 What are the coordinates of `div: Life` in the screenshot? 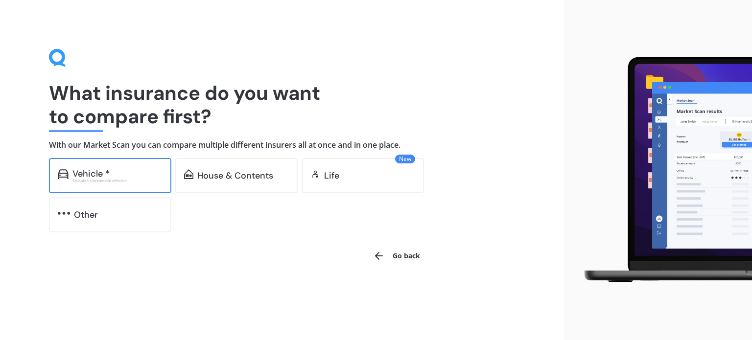 It's located at (331, 176).